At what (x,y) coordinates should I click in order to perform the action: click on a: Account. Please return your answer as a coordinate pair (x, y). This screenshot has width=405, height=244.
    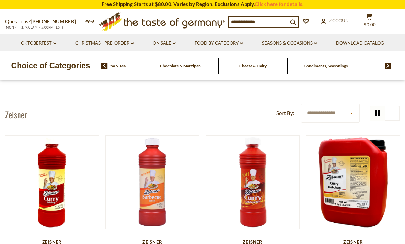
    Looking at the image, I should click on (336, 21).